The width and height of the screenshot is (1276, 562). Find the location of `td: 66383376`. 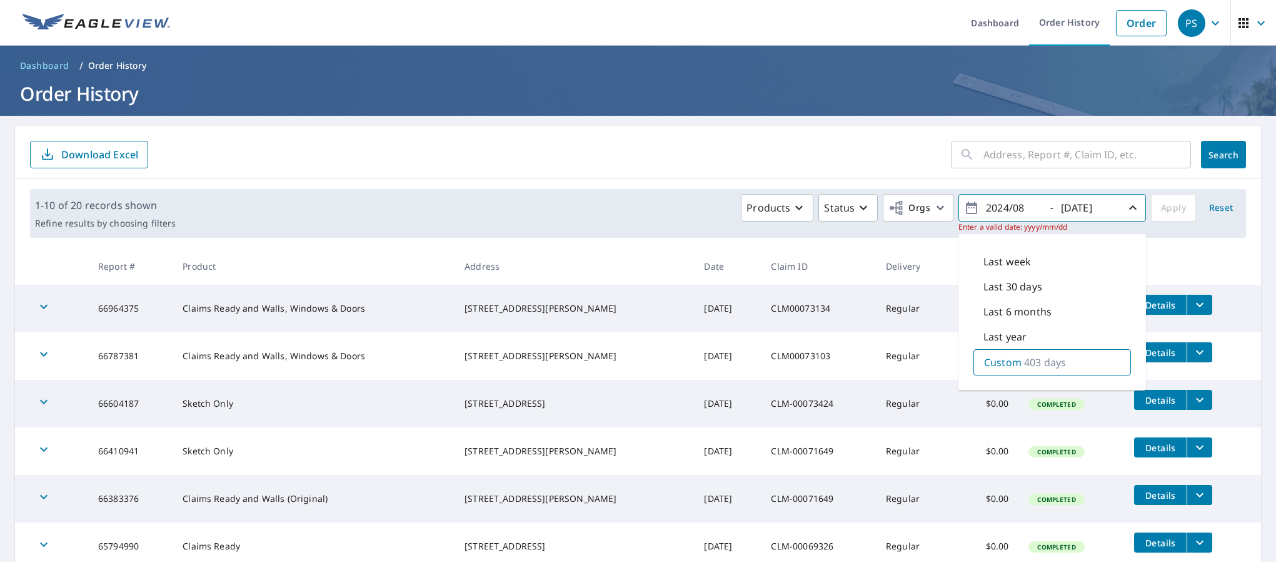

td: 66383376 is located at coordinates (130, 498).